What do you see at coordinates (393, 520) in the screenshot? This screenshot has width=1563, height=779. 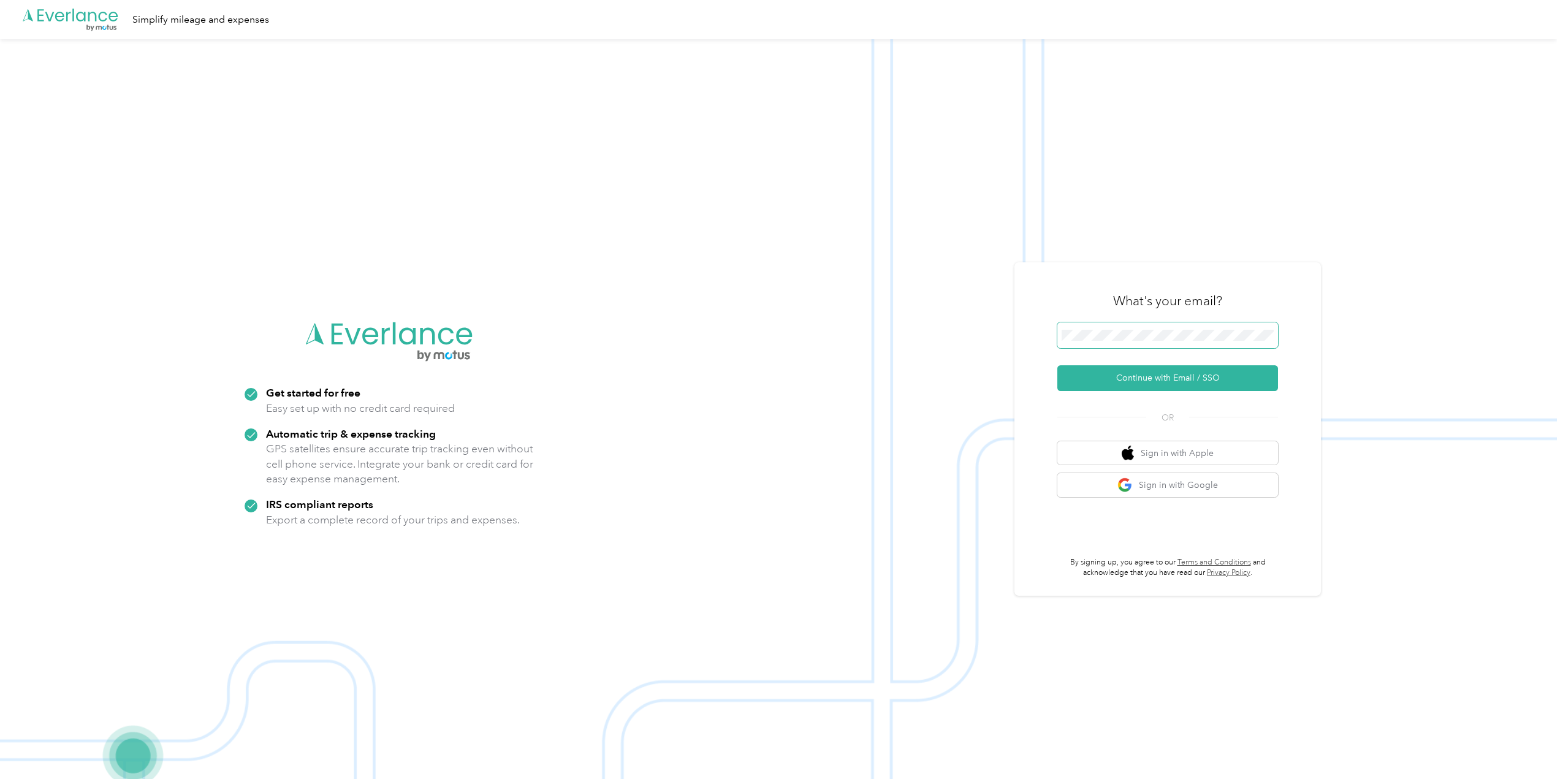 I see `p: Export a complete record of your trips and expenses.` at bounding box center [393, 520].